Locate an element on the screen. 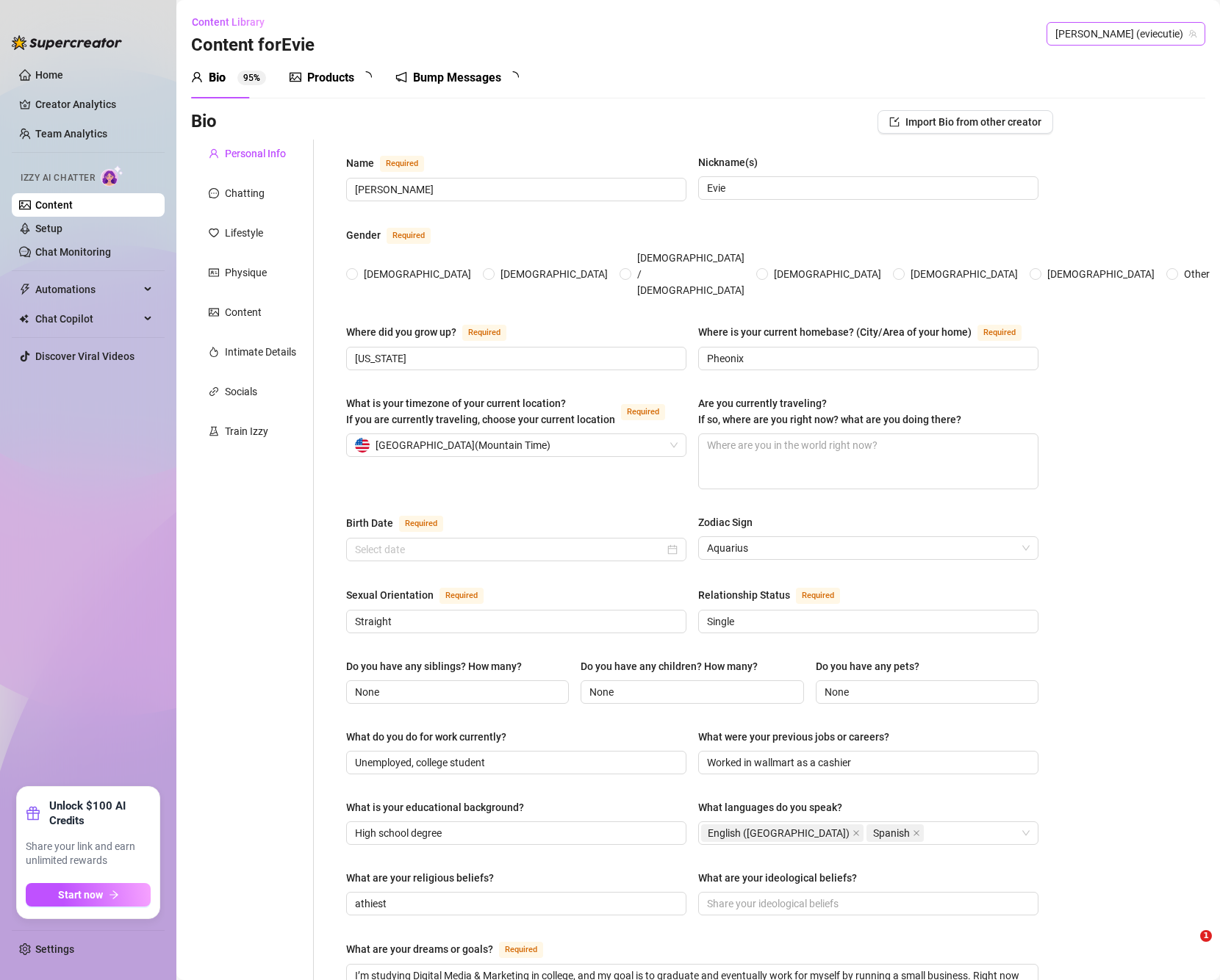 This screenshot has height=980, width=1220. span: link is located at coordinates (214, 391).